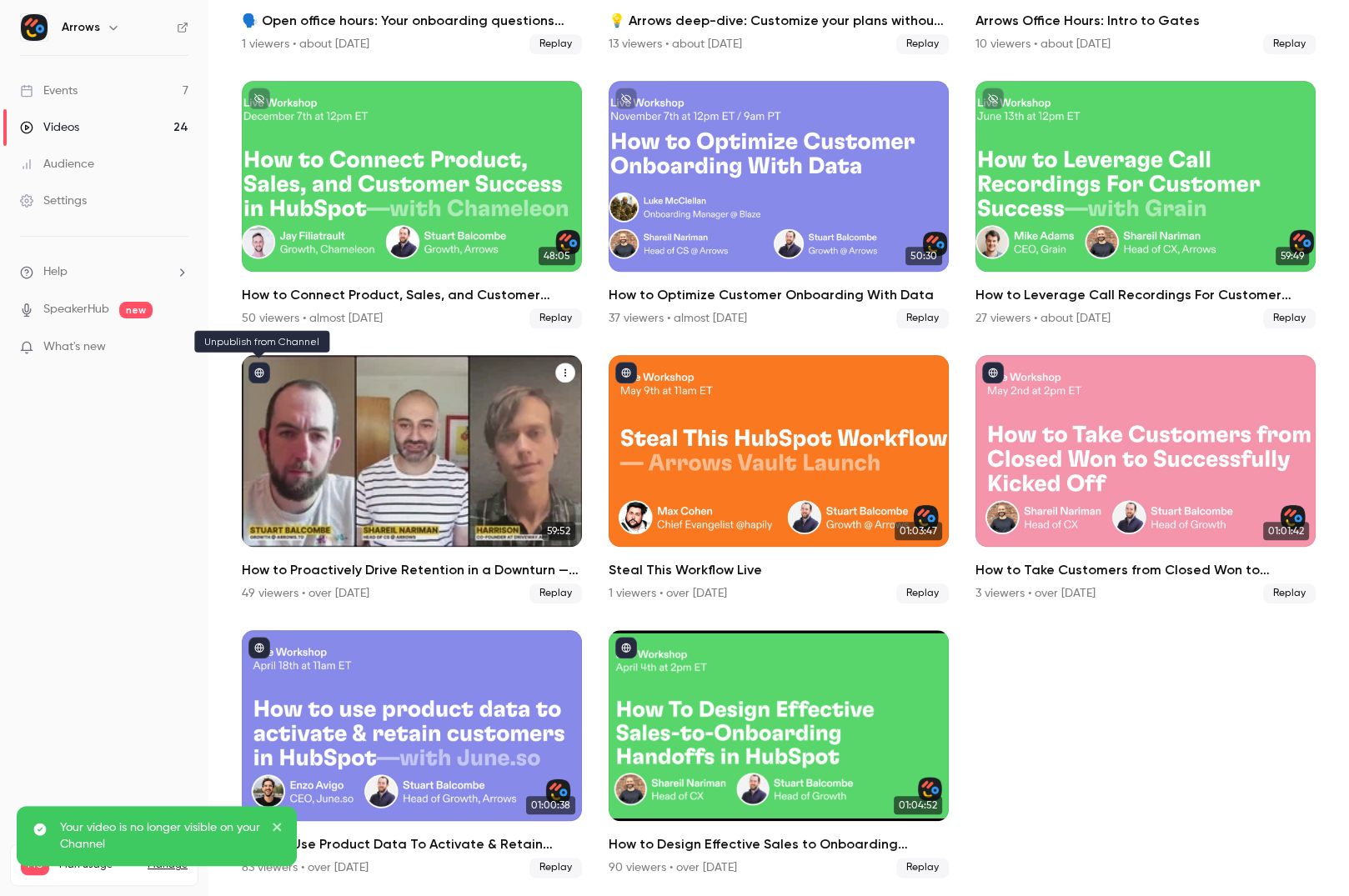 This screenshot has width=1349, height=896. I want to click on span: 01:03:47, so click(918, 531).